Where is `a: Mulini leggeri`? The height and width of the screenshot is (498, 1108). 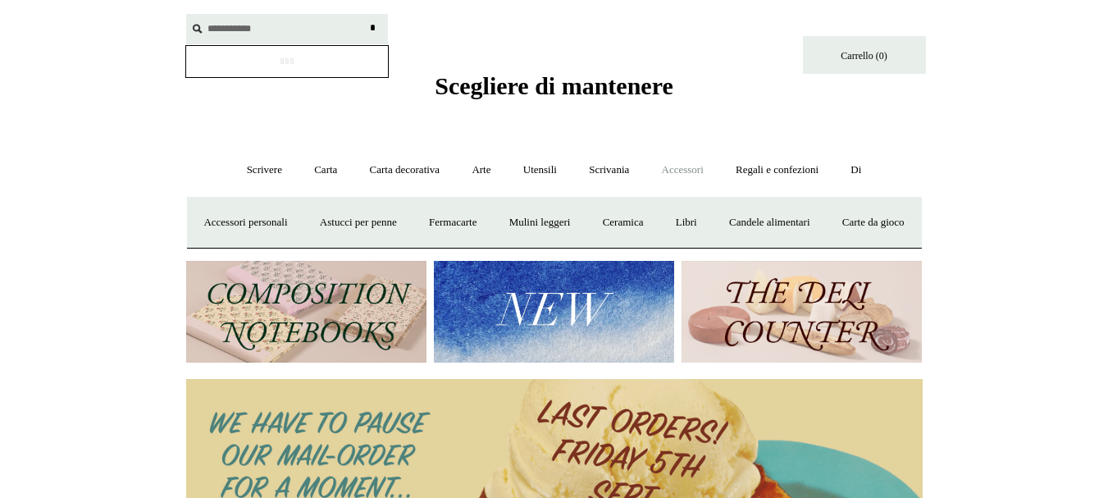 a: Mulini leggeri is located at coordinates (540, 222).